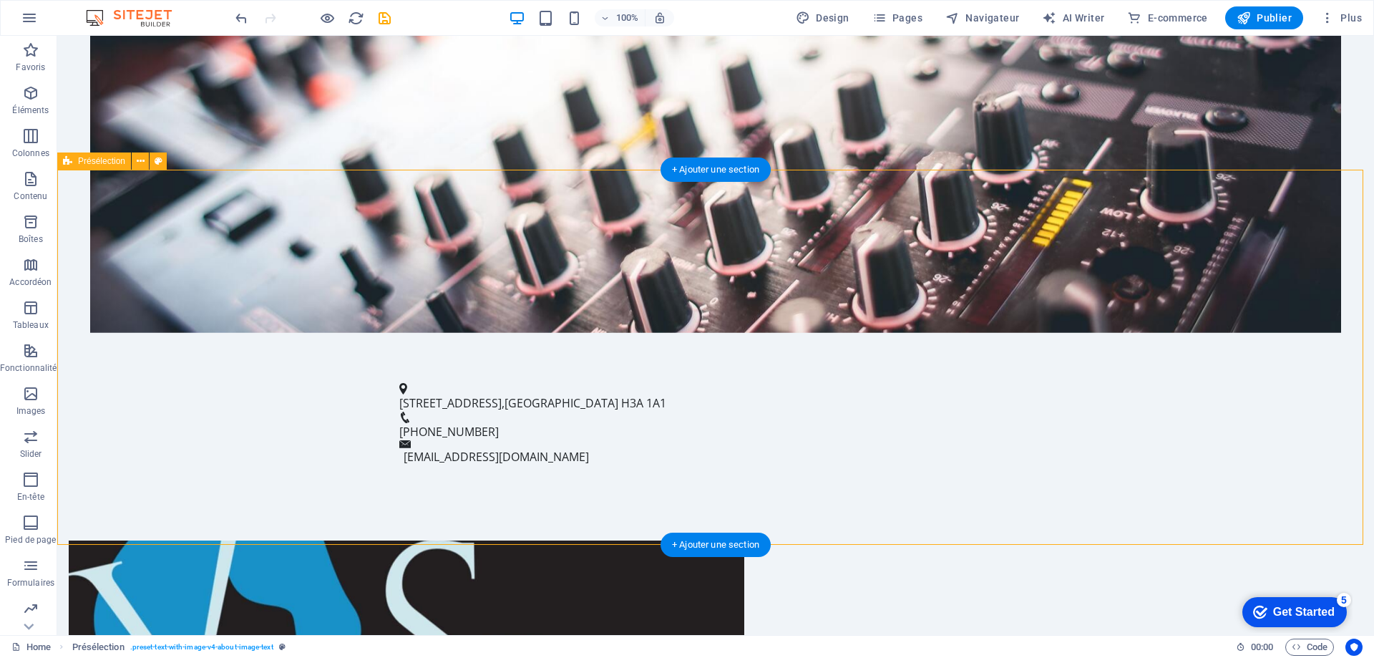 This screenshot has height=658, width=1374. Describe the element at coordinates (73, 22) in the screenshot. I see `div: Get Started` at that location.